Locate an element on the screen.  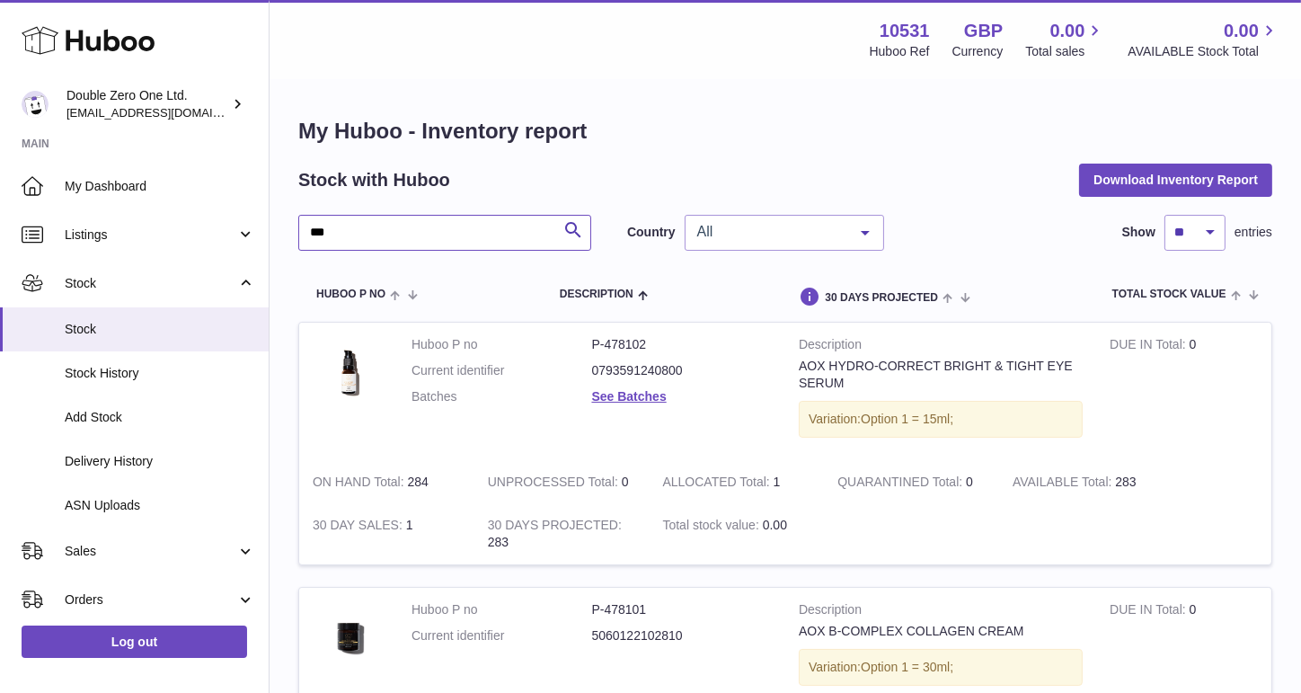
label: Show is located at coordinates (1139, 232).